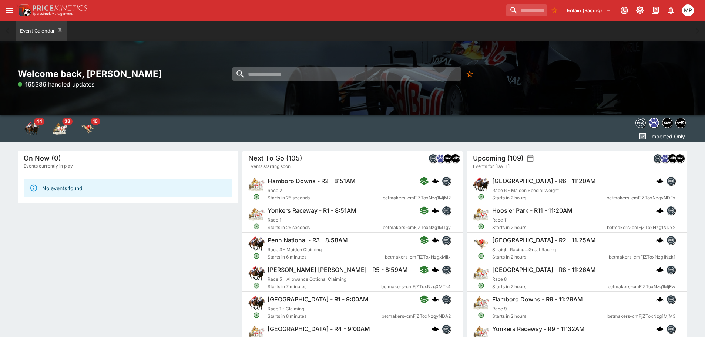 This screenshot has height=337, width=705. What do you see at coordinates (325, 198) in the screenshot?
I see `span: Starts in 25 seconds` at bounding box center [325, 198].